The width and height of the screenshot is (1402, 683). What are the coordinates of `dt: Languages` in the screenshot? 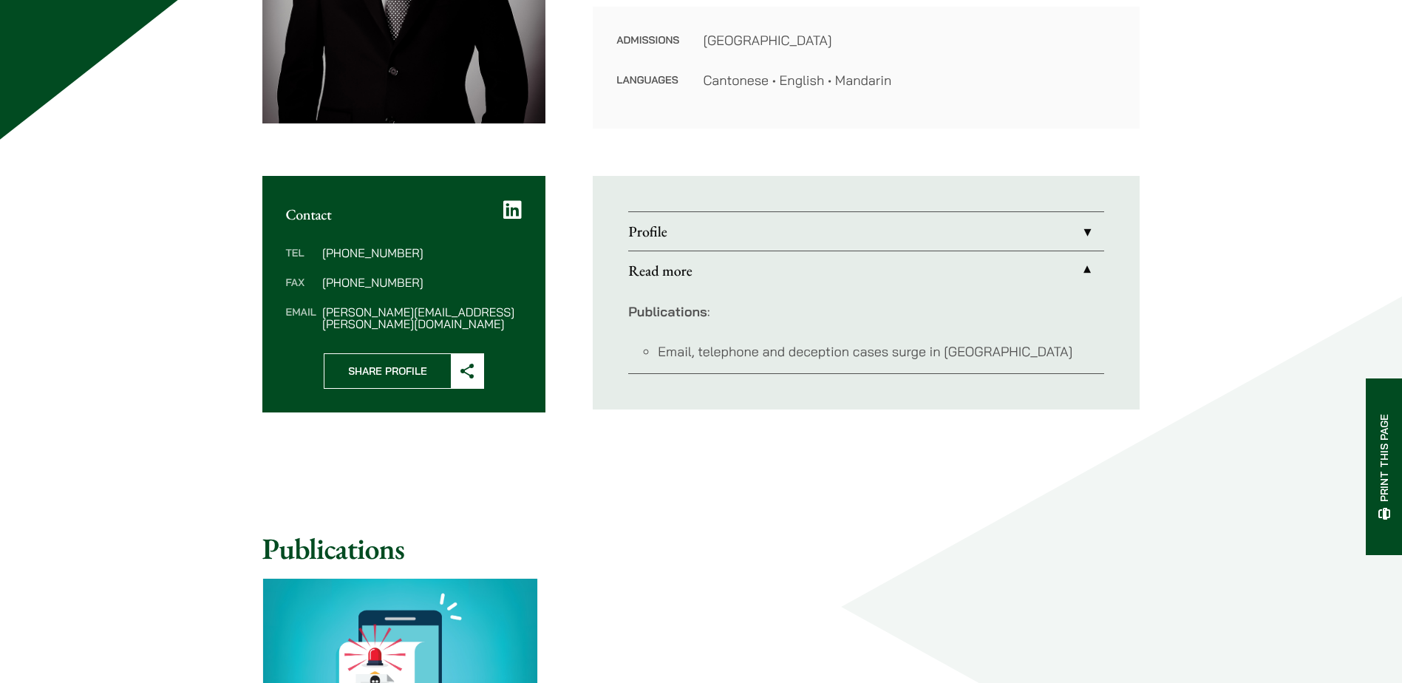 It's located at (647, 80).